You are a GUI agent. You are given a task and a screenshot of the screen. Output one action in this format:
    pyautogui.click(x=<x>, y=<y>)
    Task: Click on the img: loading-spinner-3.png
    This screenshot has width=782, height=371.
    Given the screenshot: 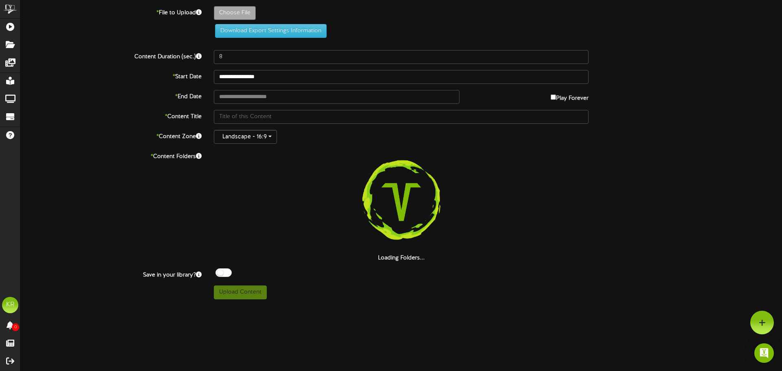 What is the action you would take?
    pyautogui.click(x=401, y=202)
    